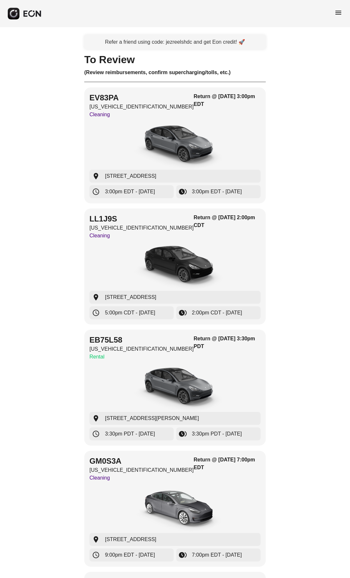  What do you see at coordinates (141, 98) in the screenshot?
I see `h2: EV83PA` at bounding box center [141, 98].